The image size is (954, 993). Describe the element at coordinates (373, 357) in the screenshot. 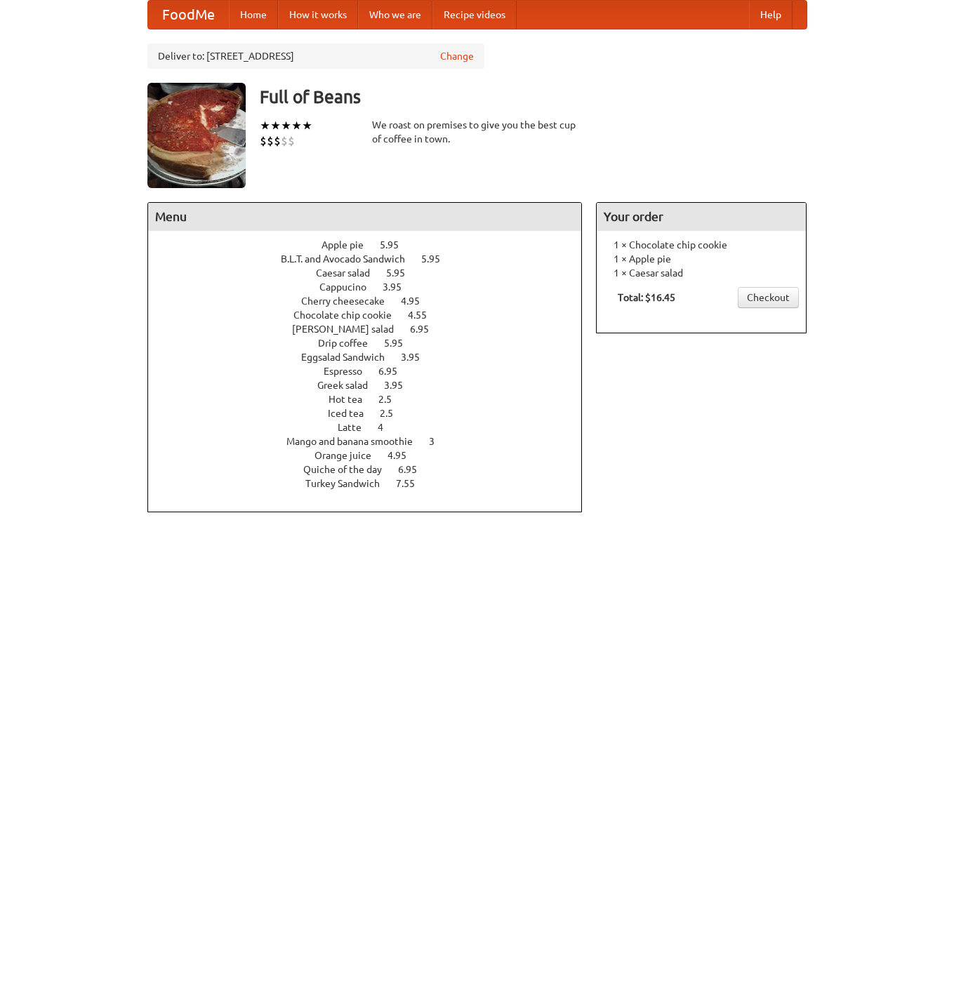

I see `a: Eggsalad Sandwich 3.95` at that location.